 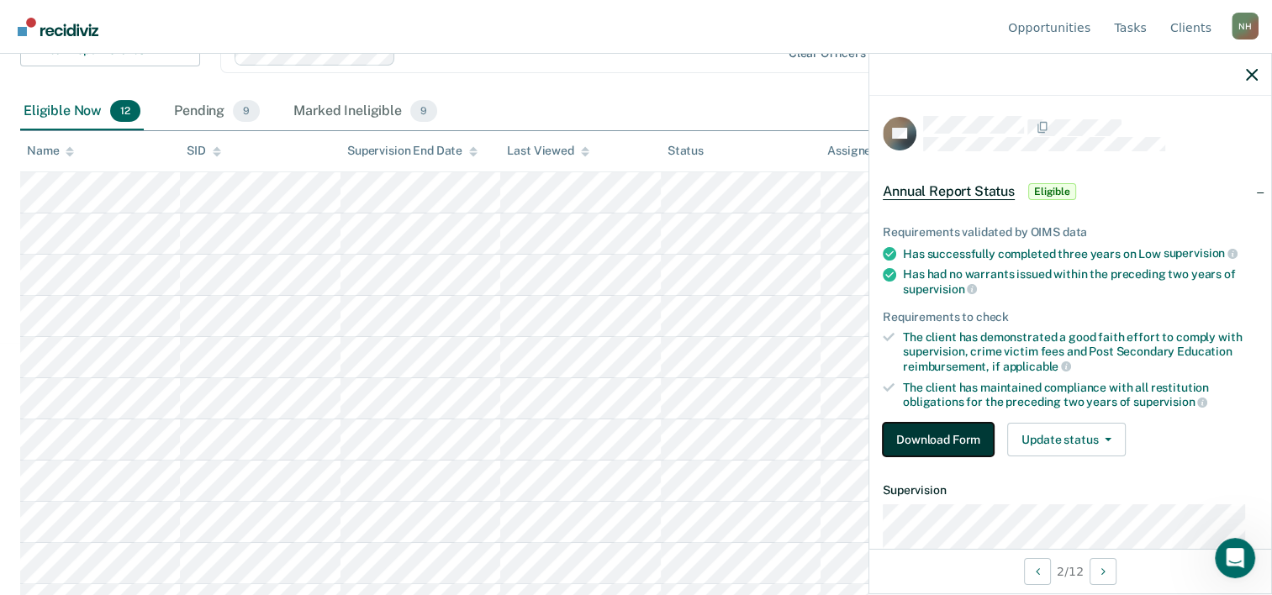 What do you see at coordinates (1081, 282) in the screenshot?
I see `div: Has had no warrants issued within the preceding two years of` at bounding box center [1081, 282].